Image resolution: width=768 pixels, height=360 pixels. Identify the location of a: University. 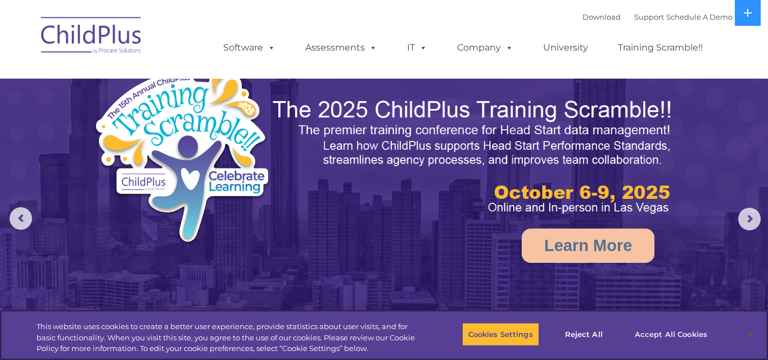
(566, 48).